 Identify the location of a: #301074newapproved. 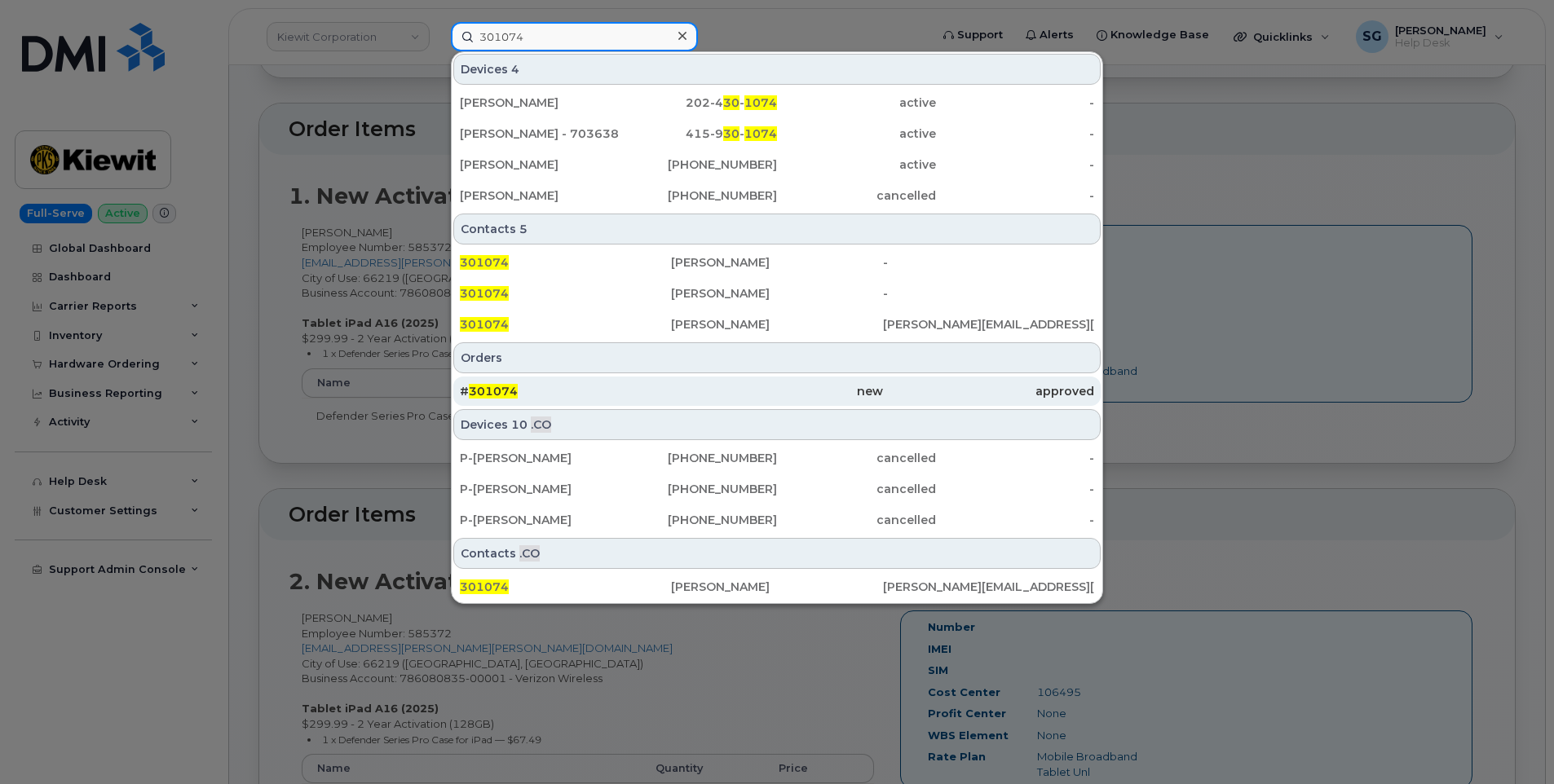
(777, 392).